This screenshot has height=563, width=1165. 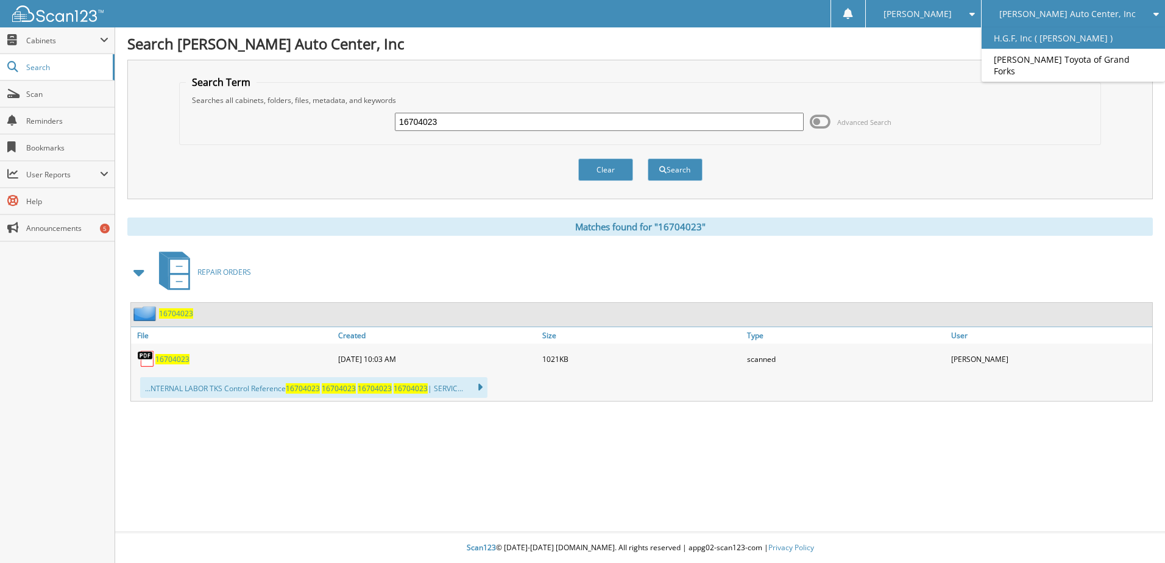 What do you see at coordinates (63, 40) in the screenshot?
I see `span: Cabinets` at bounding box center [63, 40].